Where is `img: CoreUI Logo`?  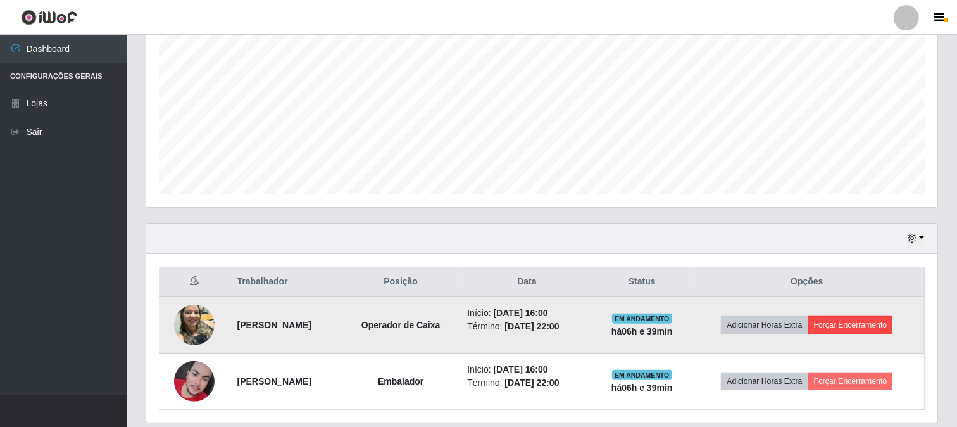
img: CoreUI Logo is located at coordinates (49, 17).